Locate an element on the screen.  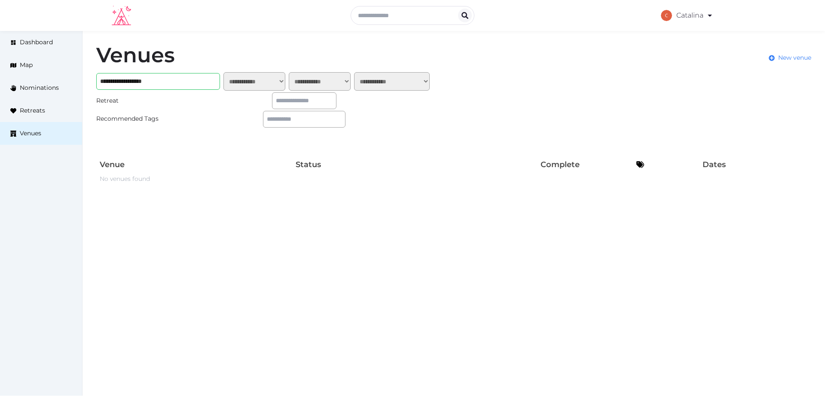
a: New venue is located at coordinates (789, 58).